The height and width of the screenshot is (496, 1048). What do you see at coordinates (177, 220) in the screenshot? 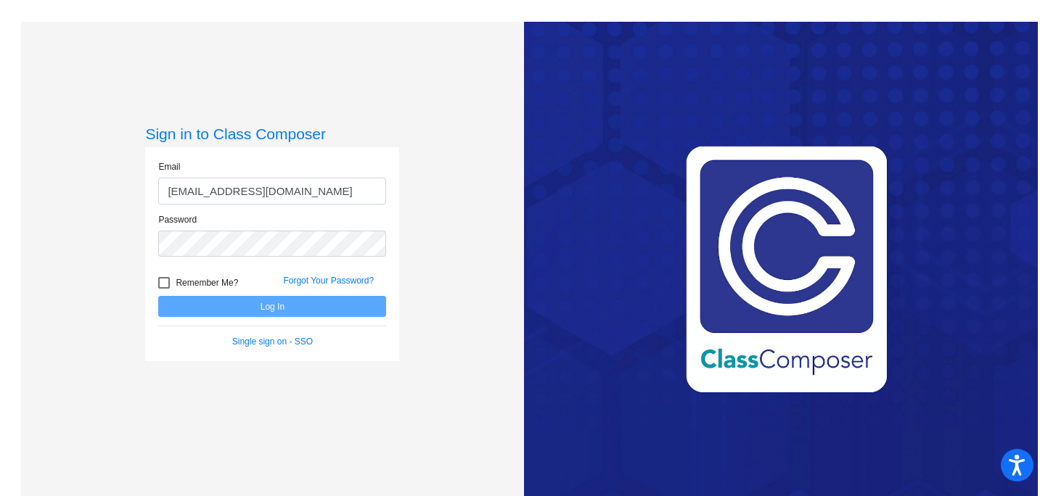
I see `label: Password` at bounding box center [177, 220].